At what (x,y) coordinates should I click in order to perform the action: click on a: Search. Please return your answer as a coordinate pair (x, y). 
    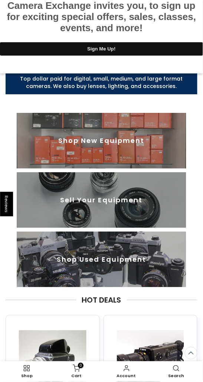
    Looking at the image, I should click on (177, 372).